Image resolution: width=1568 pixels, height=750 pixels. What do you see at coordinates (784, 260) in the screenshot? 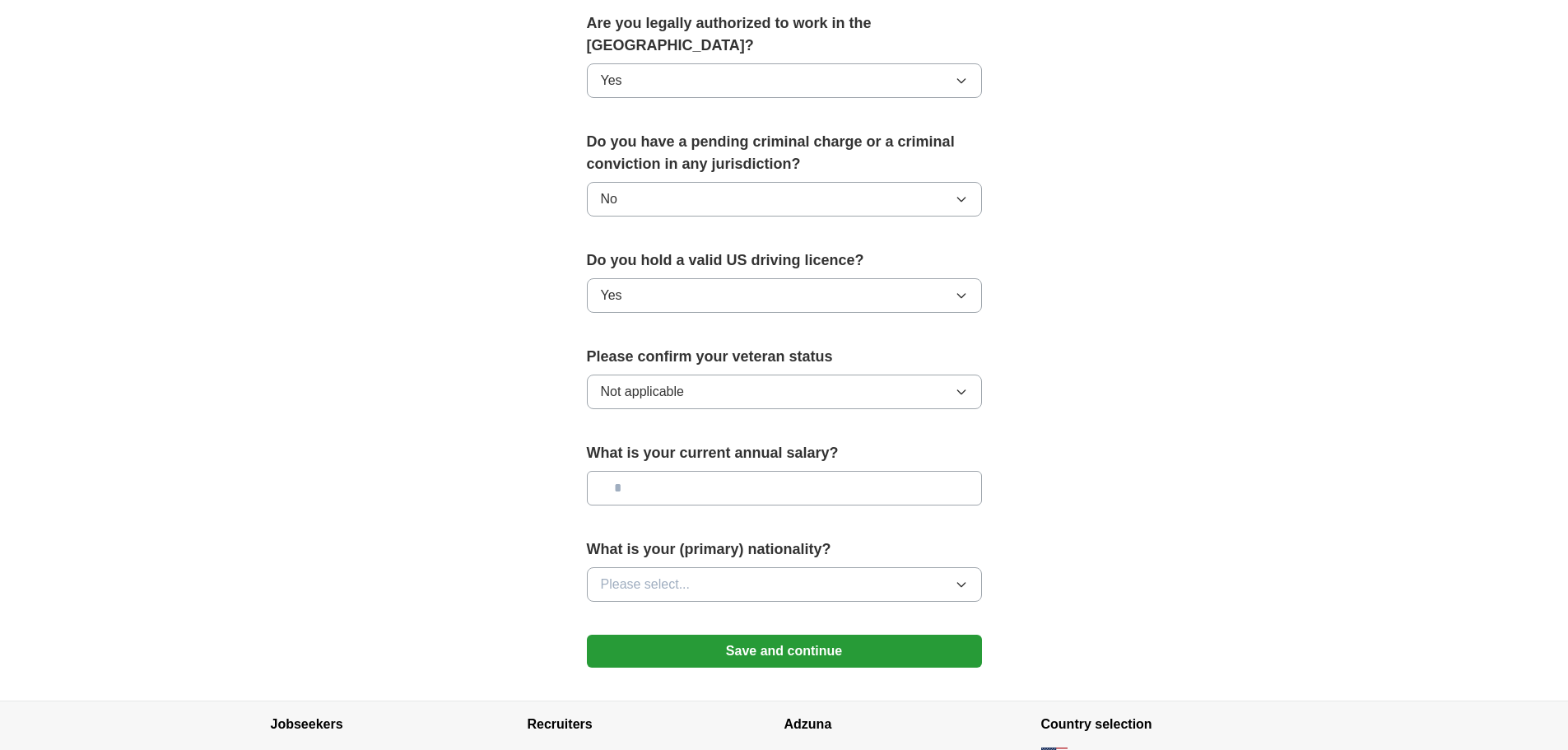
I see `label: Do you hold a valid US driving licence?` at bounding box center [784, 260].